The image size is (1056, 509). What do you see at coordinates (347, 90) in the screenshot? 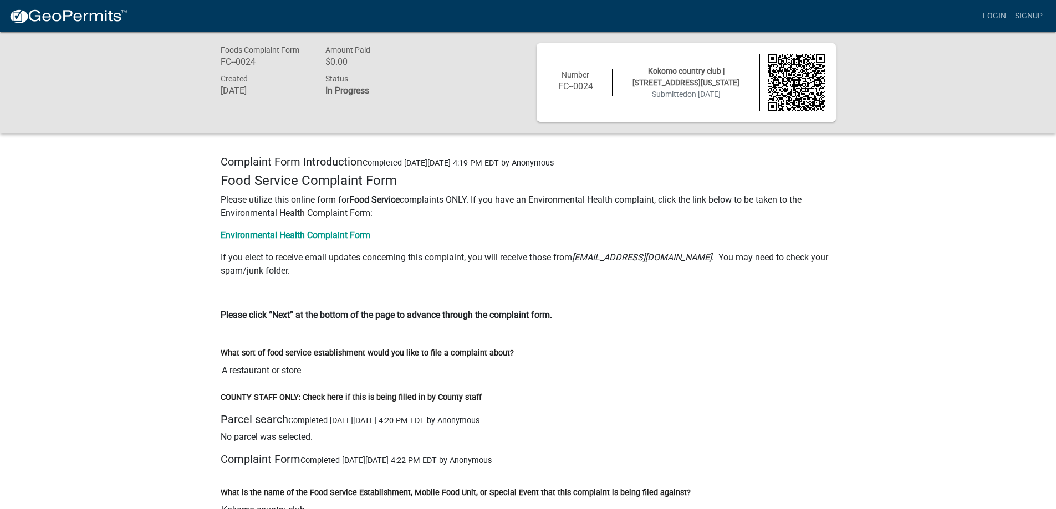
I see `strong: In Progress` at bounding box center [347, 90].